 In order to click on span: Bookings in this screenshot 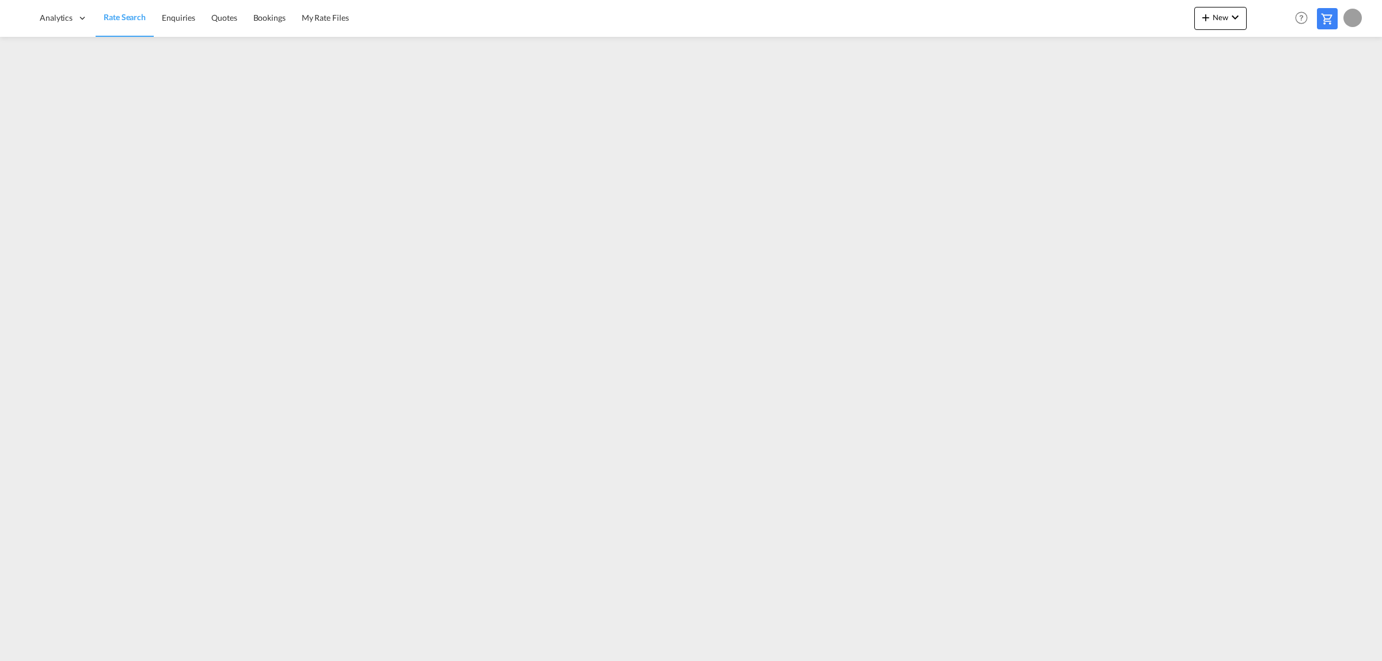, I will do `click(270, 17)`.